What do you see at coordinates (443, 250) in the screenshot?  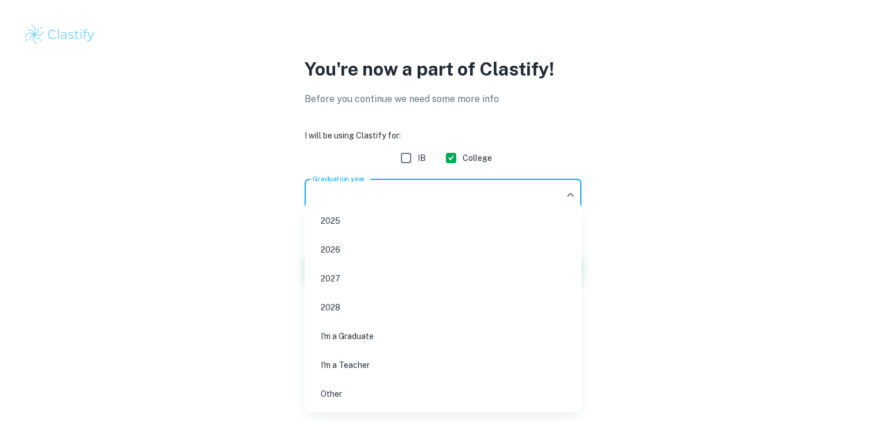 I see `li: 2026` at bounding box center [443, 250].